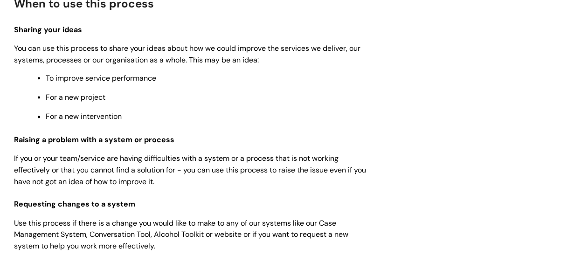 The width and height of the screenshot is (567, 262). What do you see at coordinates (83, 117) in the screenshot?
I see `span: For a new intervention` at bounding box center [83, 117].